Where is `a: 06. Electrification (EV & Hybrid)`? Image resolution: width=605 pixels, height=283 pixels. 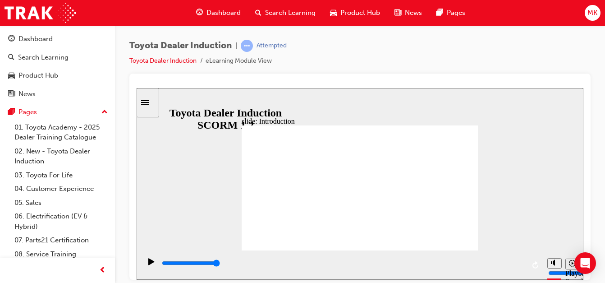
a: 06. Electrification (EV & Hybrid) is located at coordinates (61, 221).